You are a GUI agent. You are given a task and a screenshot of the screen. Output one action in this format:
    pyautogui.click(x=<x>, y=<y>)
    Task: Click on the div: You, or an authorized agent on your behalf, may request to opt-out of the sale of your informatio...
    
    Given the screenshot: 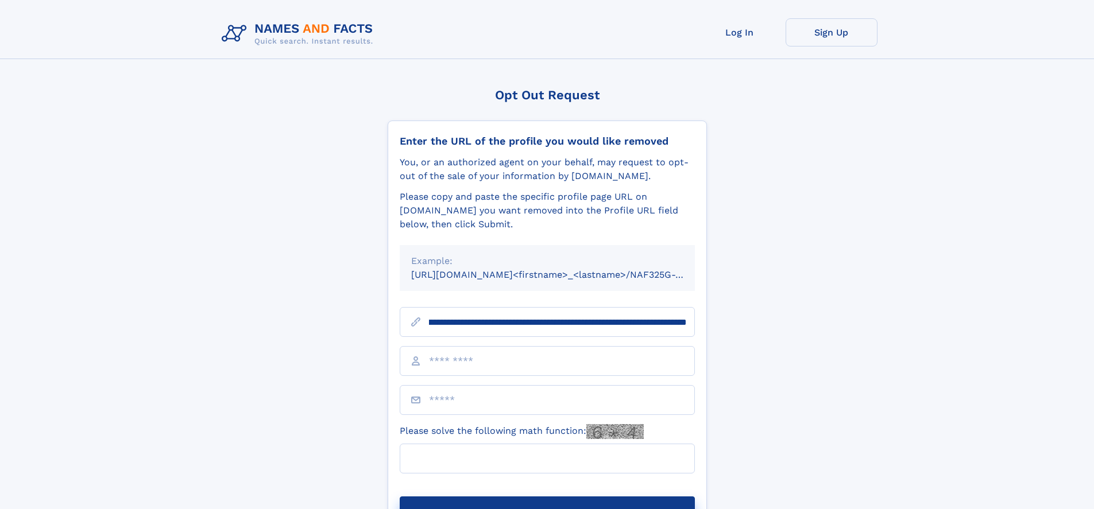 What is the action you would take?
    pyautogui.click(x=547, y=169)
    